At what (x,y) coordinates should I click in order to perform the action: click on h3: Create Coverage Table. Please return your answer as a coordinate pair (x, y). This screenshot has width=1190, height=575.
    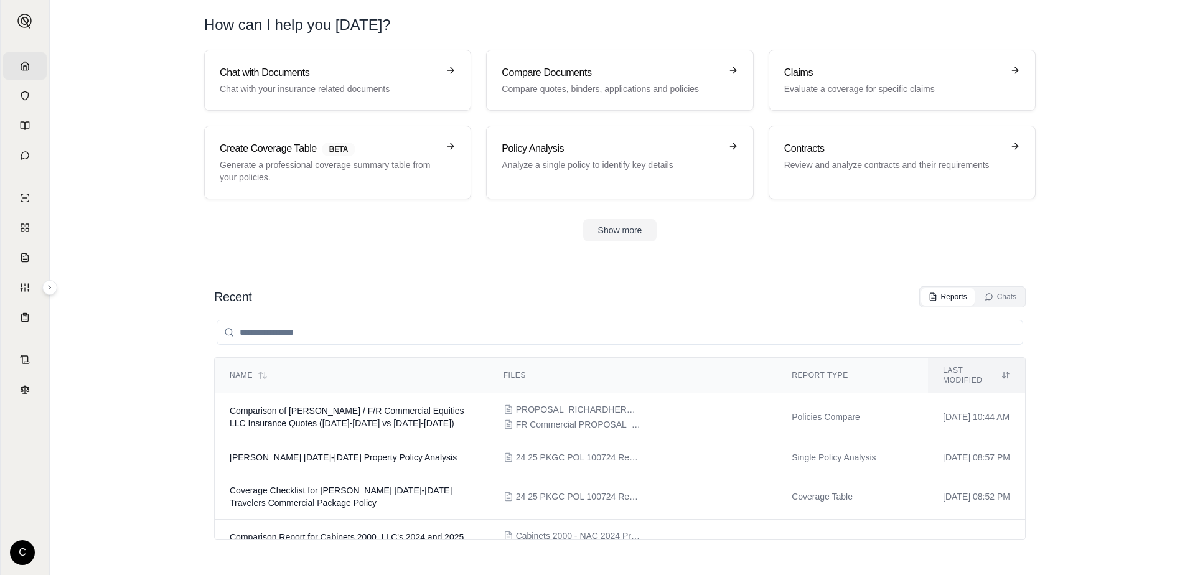
    Looking at the image, I should click on (329, 149).